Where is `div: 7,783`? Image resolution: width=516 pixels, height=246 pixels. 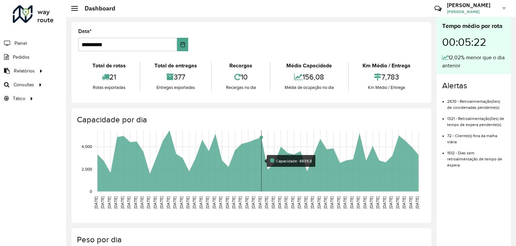 div: 7,783 is located at coordinates (387, 77).